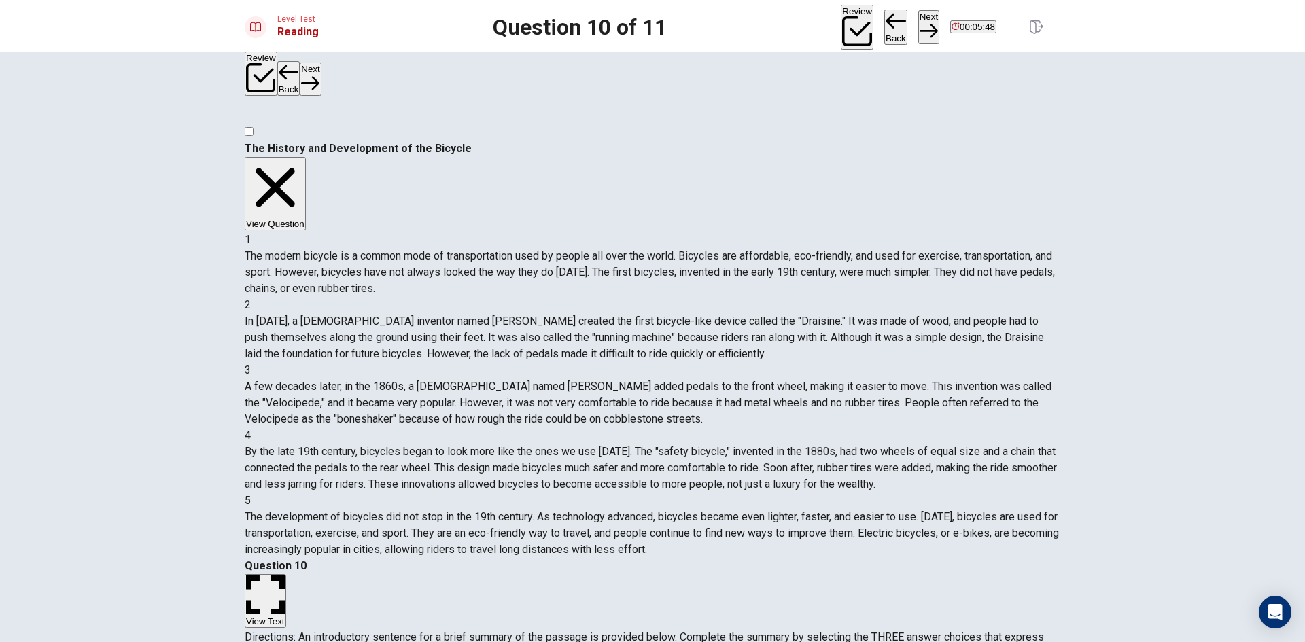 This screenshot has width=1305, height=642. I want to click on h4: Question 10, so click(652, 566).